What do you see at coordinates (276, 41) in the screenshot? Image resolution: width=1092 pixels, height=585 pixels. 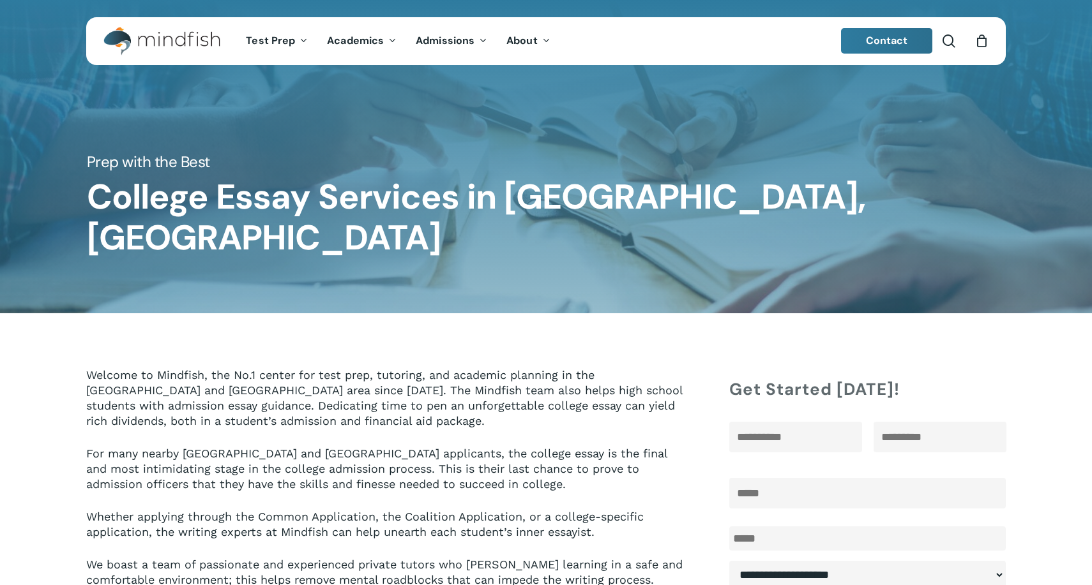 I see `a: Test Prep` at bounding box center [276, 41].